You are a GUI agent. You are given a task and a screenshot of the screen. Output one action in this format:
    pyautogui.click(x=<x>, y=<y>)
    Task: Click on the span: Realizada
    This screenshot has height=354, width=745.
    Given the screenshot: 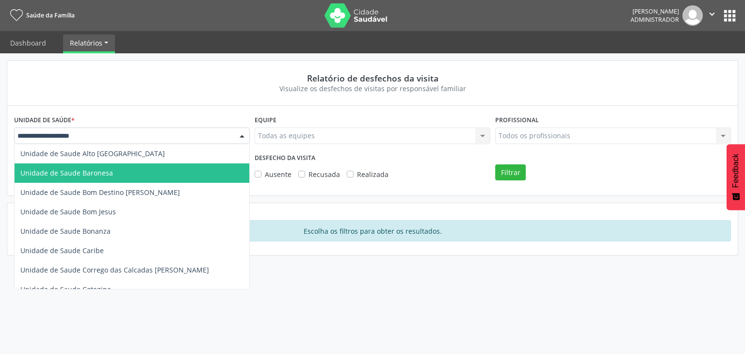 What is the action you would take?
    pyautogui.click(x=372, y=174)
    